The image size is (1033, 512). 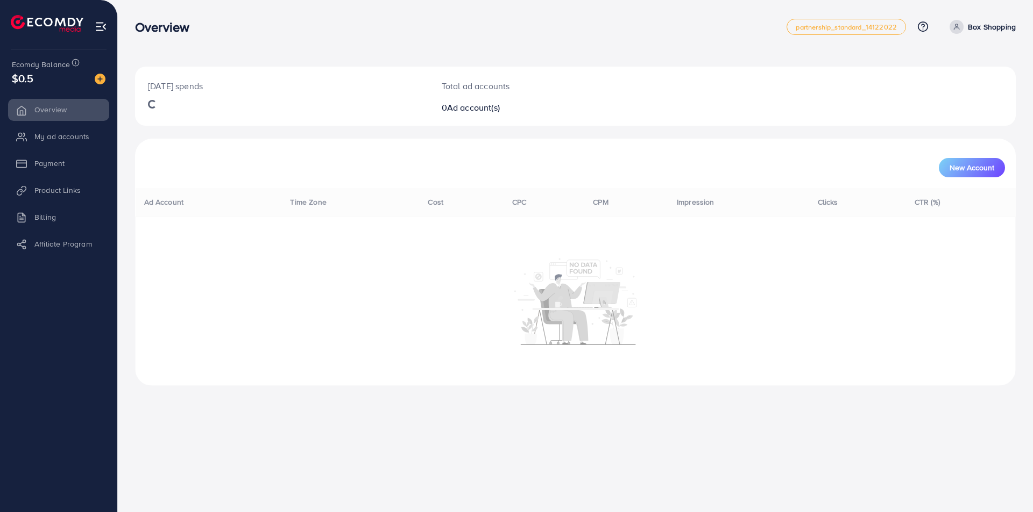 What do you see at coordinates (971, 168) in the screenshot?
I see `span: New Account` at bounding box center [971, 168].